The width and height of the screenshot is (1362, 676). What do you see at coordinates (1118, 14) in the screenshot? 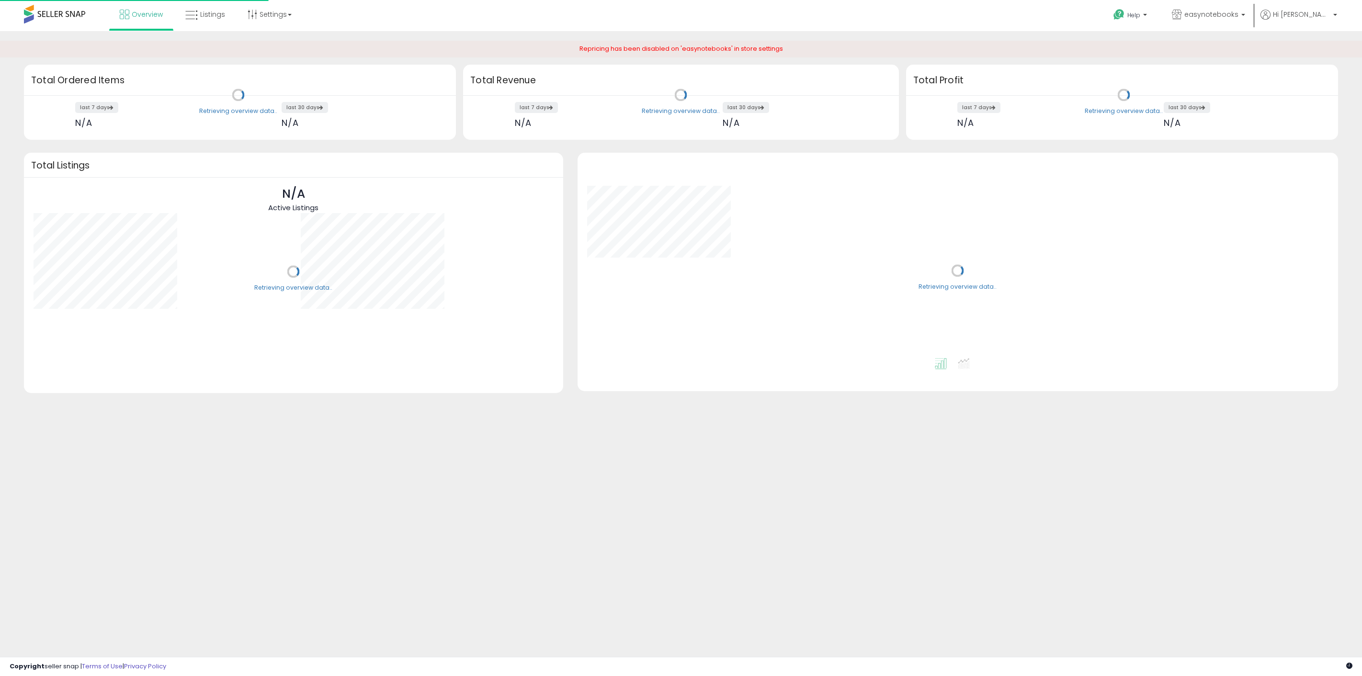
I see `i: Get Help` at bounding box center [1118, 14].